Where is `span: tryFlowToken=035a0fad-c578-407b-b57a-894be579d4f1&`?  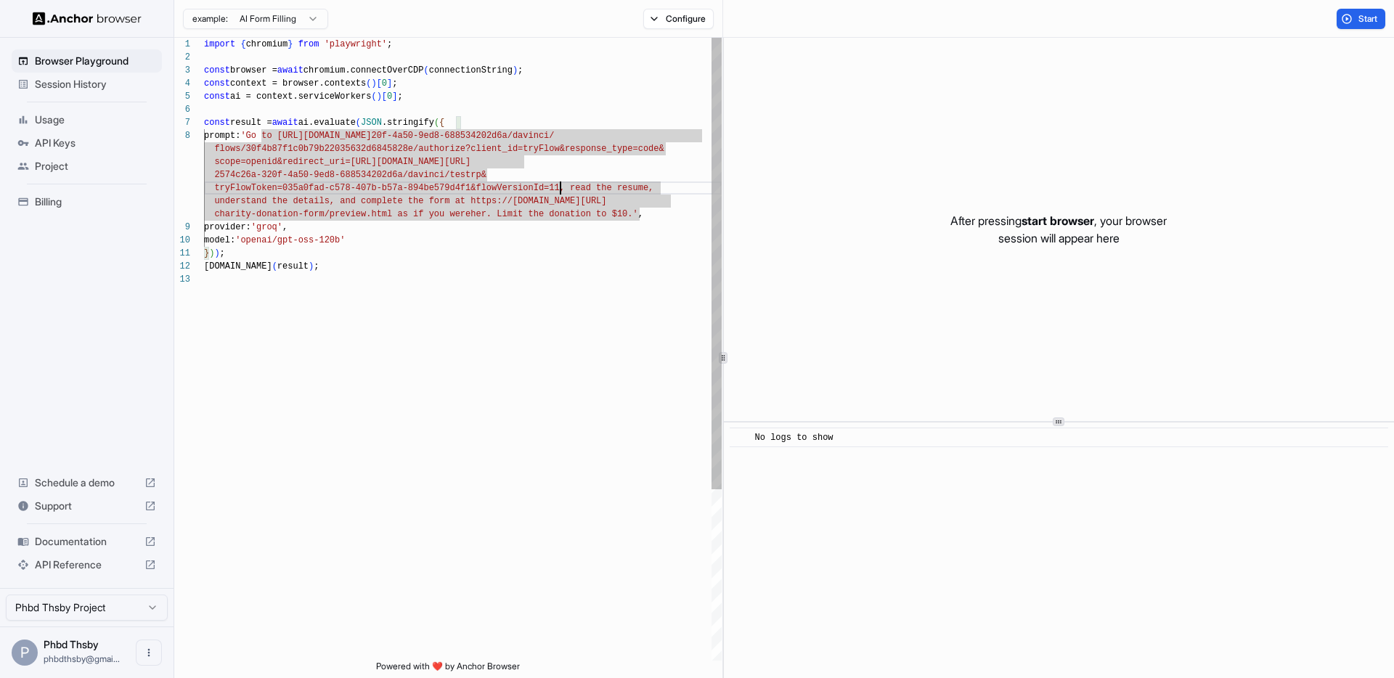
span: tryFlowToken=035a0fad-c578-407b-b57a-894be579d4f1& is located at coordinates (345, 188).